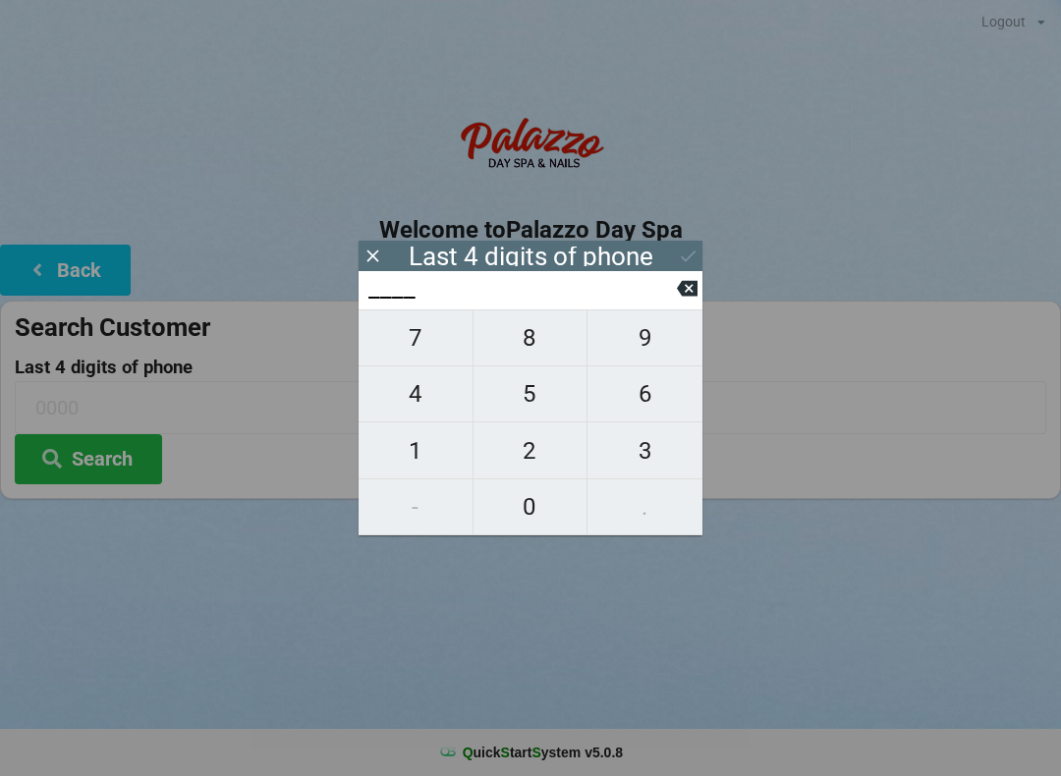 The height and width of the screenshot is (776, 1061). What do you see at coordinates (644, 450) in the screenshot?
I see `button: 3` at bounding box center [644, 450].